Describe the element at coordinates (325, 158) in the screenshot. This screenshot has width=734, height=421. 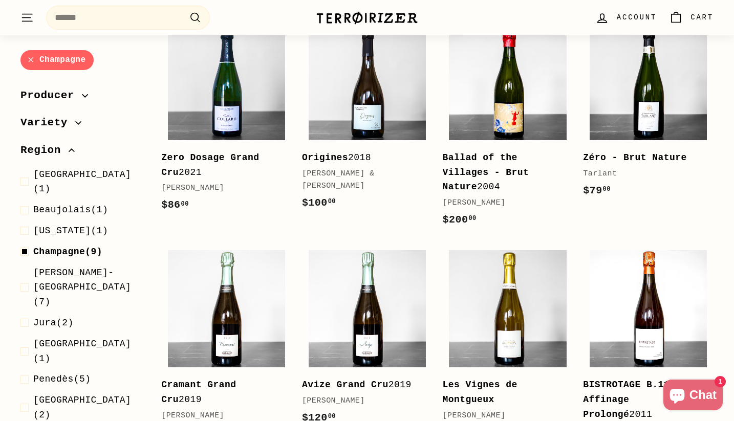
I see `b: Origines` at that location.